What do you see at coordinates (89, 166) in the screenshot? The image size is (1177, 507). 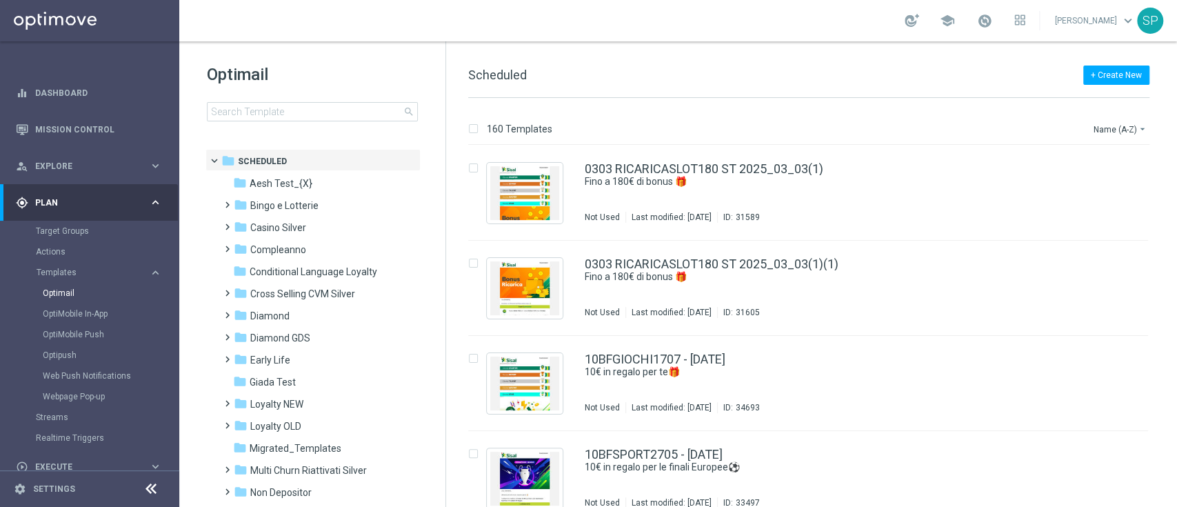 I see `button: person_search Explore keyboard_arrow_right` at bounding box center [89, 166].